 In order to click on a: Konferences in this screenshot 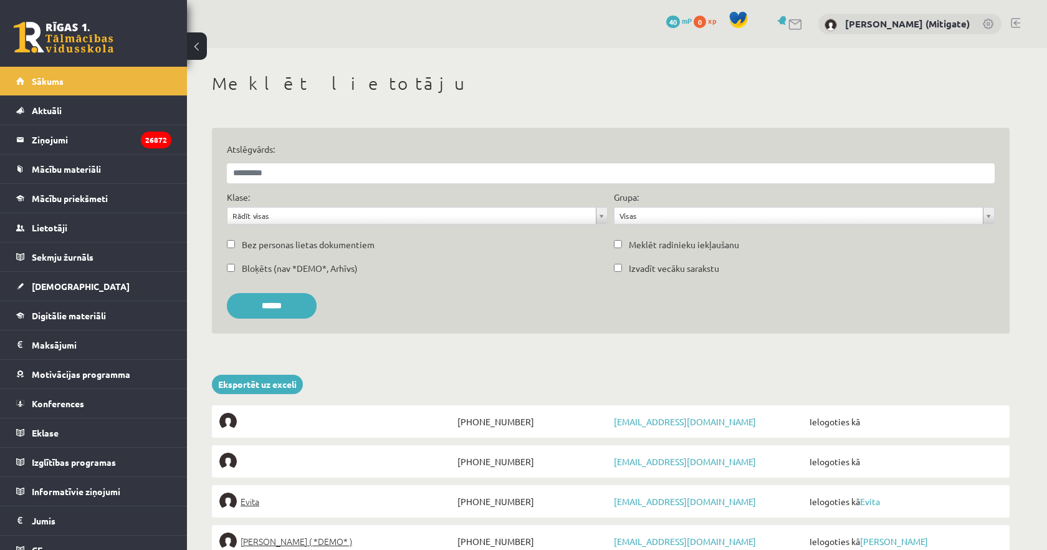, I will do `click(93, 403)`.